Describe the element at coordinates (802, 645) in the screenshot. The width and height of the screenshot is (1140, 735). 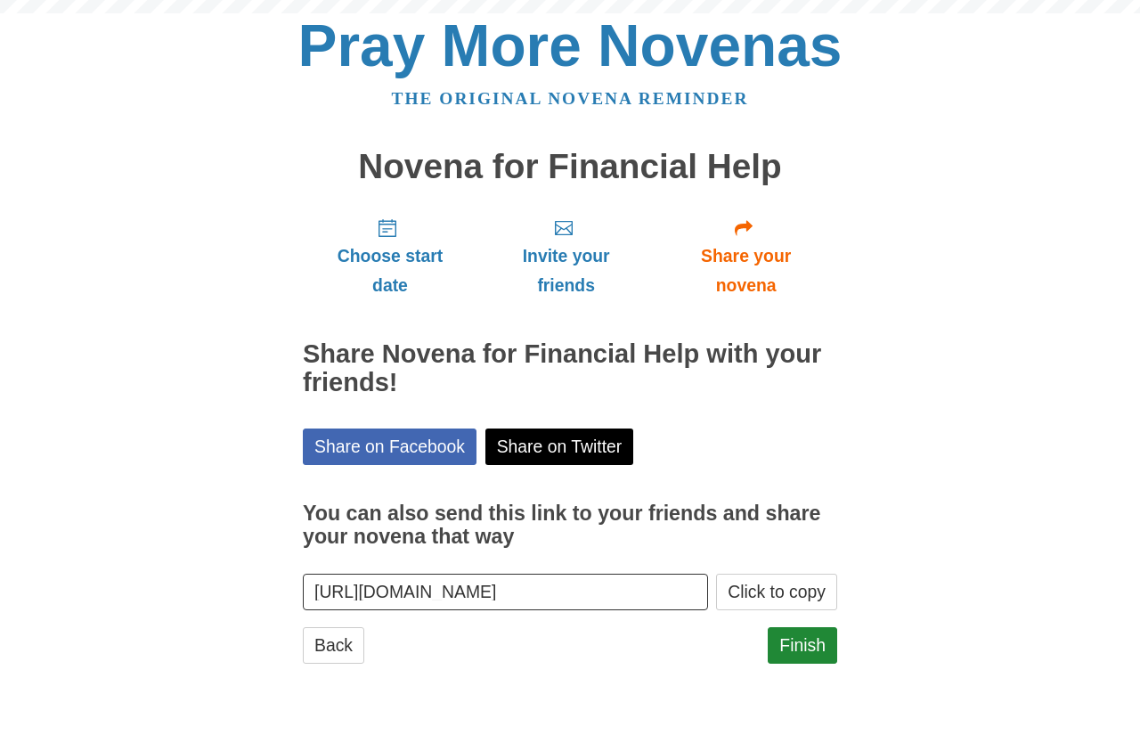
I see `a: Finish` at that location.